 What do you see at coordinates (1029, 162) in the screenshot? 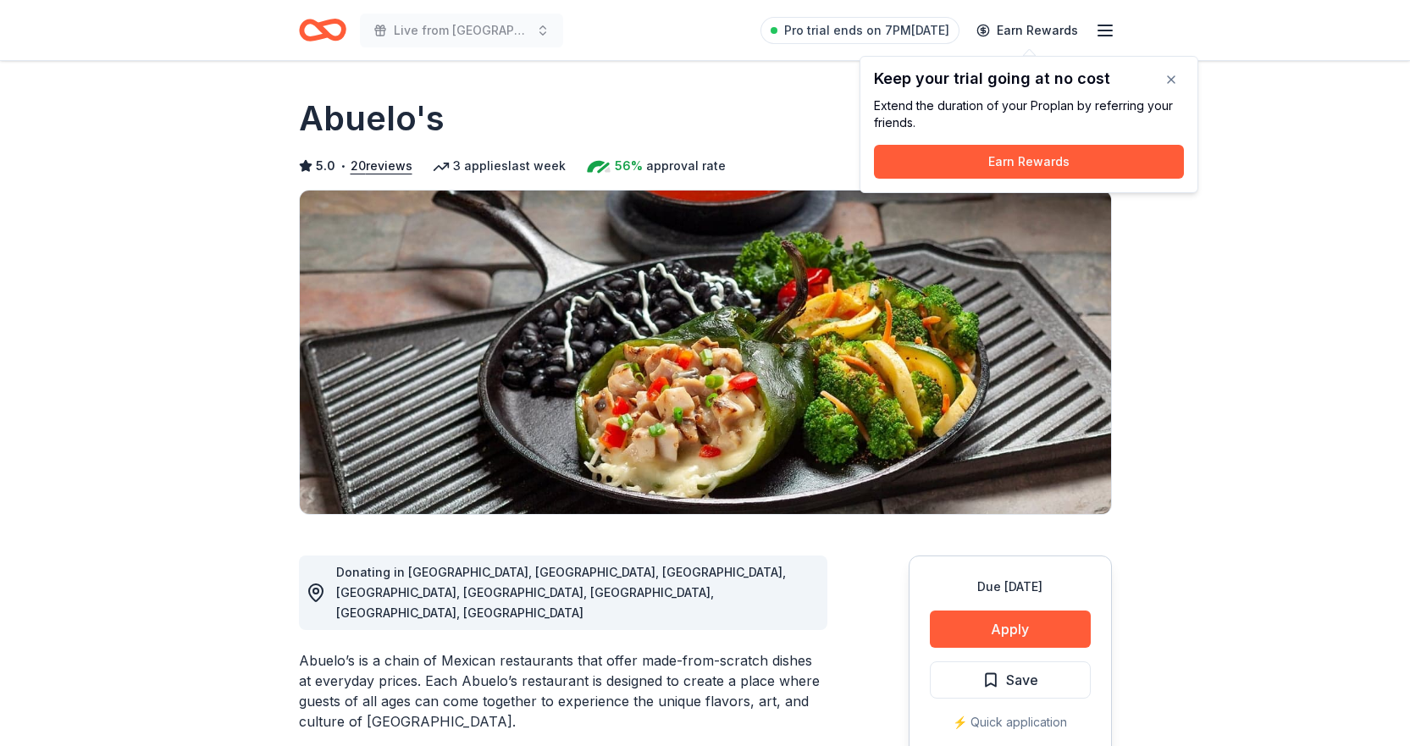
I see `button: Earn Rewards` at bounding box center [1029, 162].